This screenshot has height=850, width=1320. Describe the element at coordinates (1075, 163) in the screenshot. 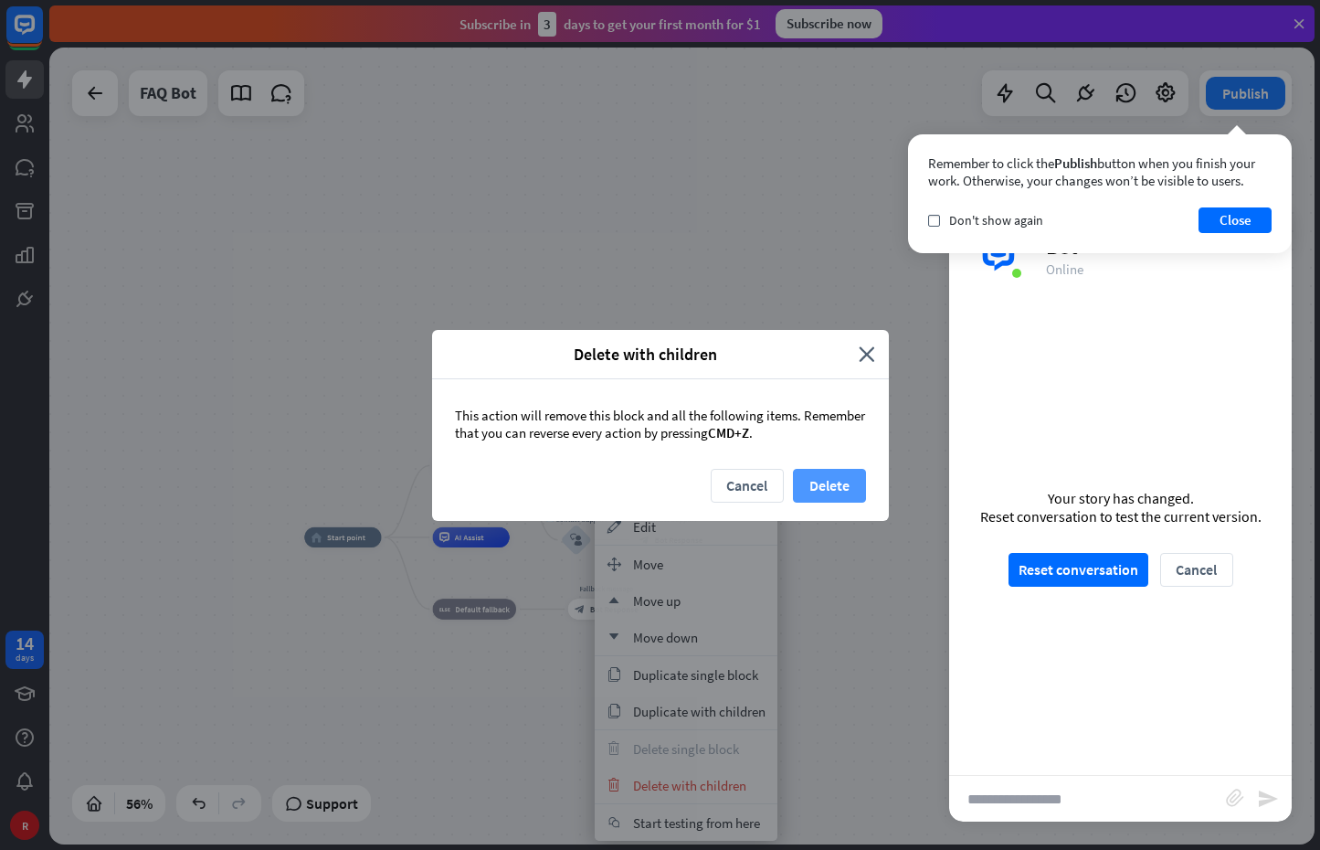

I see `span: Publish` at that location.